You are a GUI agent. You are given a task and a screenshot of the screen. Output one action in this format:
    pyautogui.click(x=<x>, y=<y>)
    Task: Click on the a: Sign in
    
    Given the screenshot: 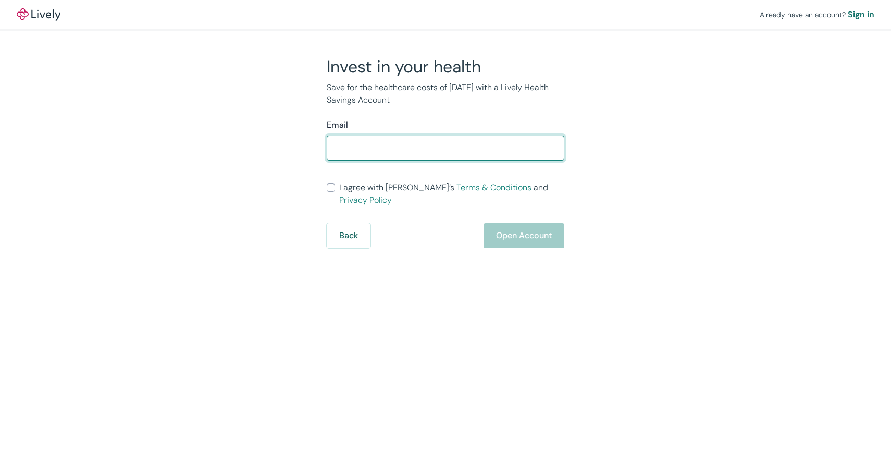 What is the action you would take?
    pyautogui.click(x=861, y=15)
    